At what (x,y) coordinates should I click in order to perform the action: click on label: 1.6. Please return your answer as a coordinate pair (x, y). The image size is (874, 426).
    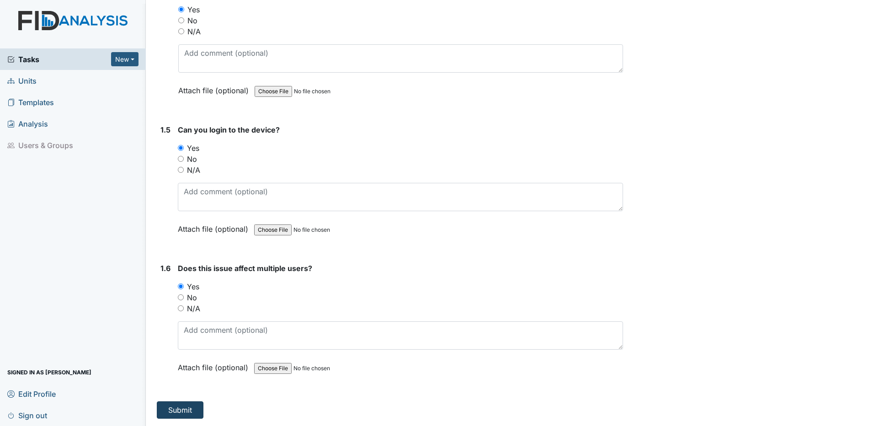
    Looking at the image, I should click on (166, 268).